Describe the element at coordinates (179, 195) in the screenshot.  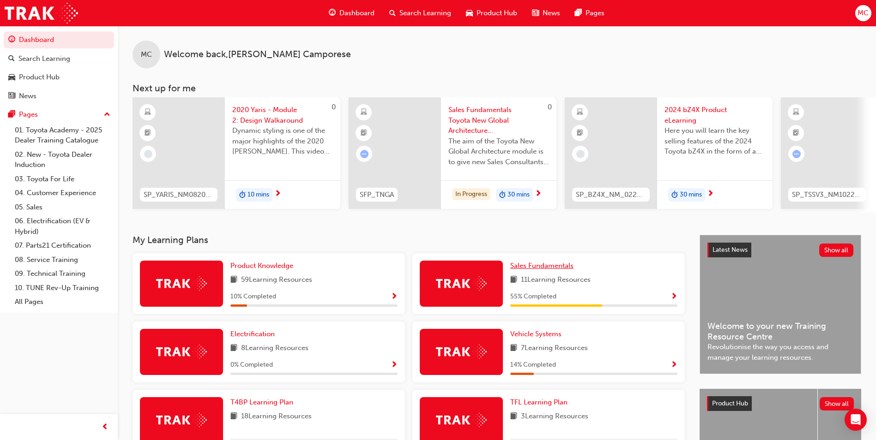
I see `span: SP_YARIS_NM0820_EL_02` at that location.